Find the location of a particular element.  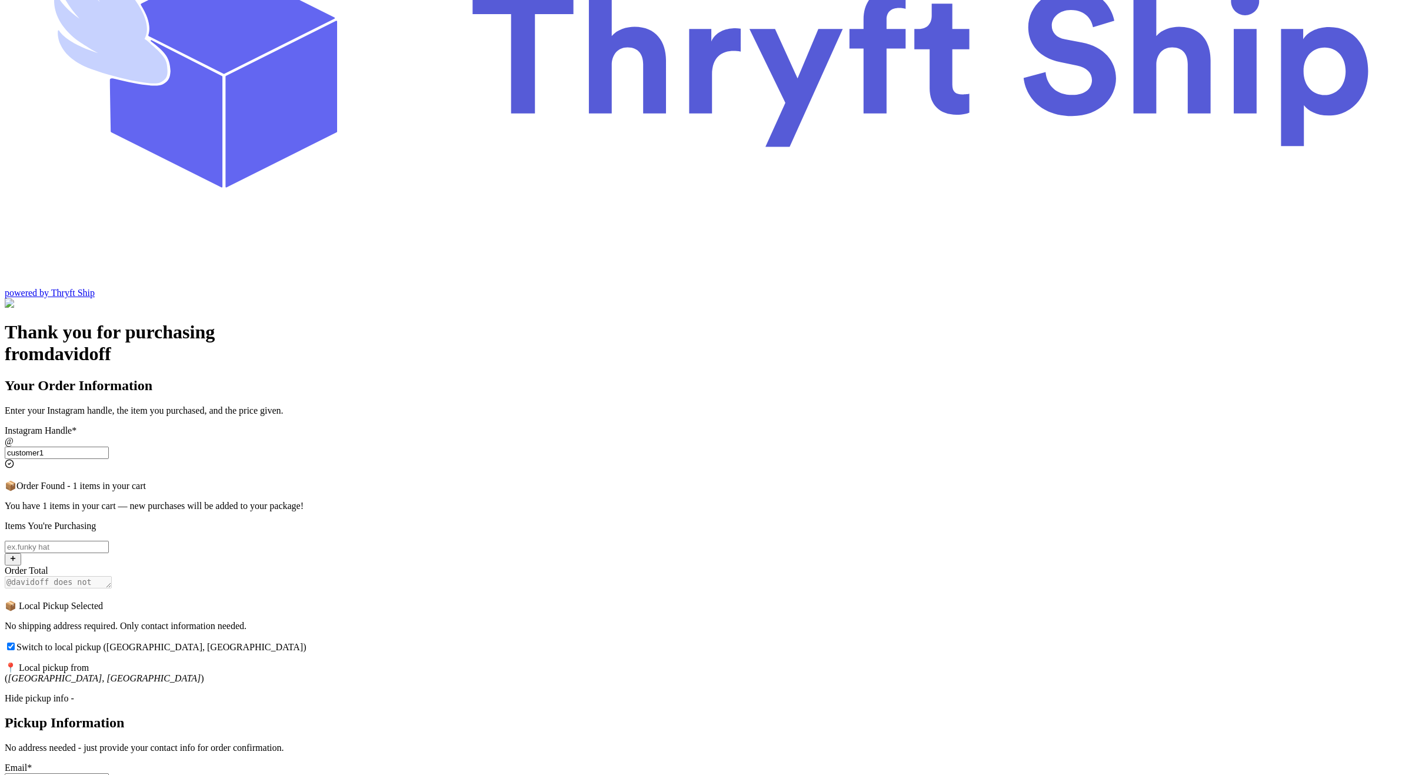

label: Email is located at coordinates (18, 767).